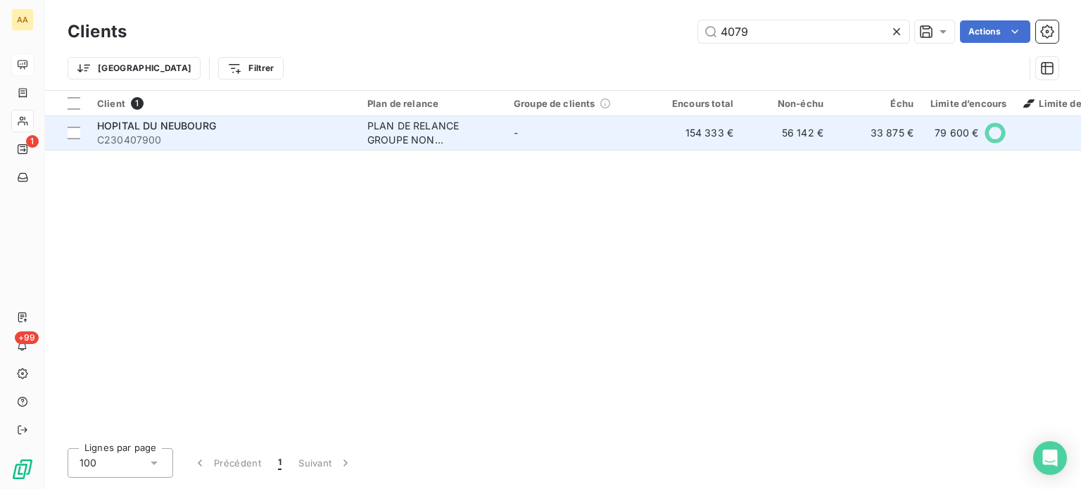  What do you see at coordinates (432, 103) in the screenshot?
I see `div: Plan de relance` at bounding box center [432, 103].